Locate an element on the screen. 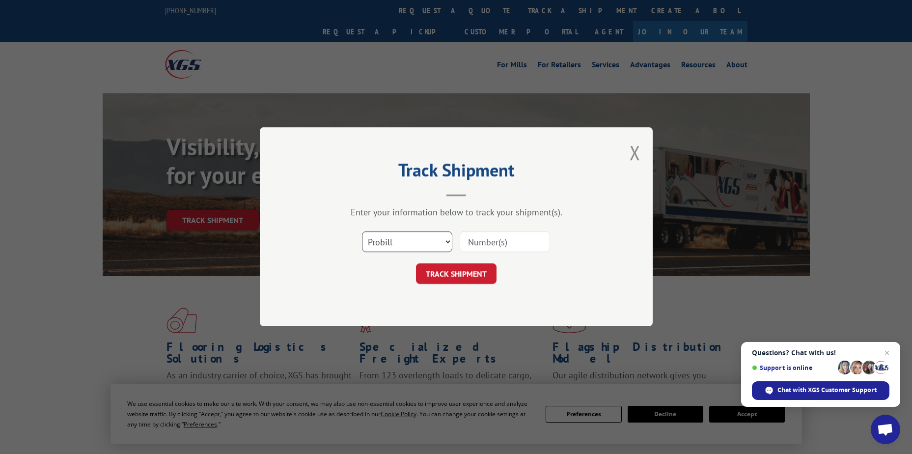 The width and height of the screenshot is (912, 454). button: Close modal is located at coordinates (635, 152).